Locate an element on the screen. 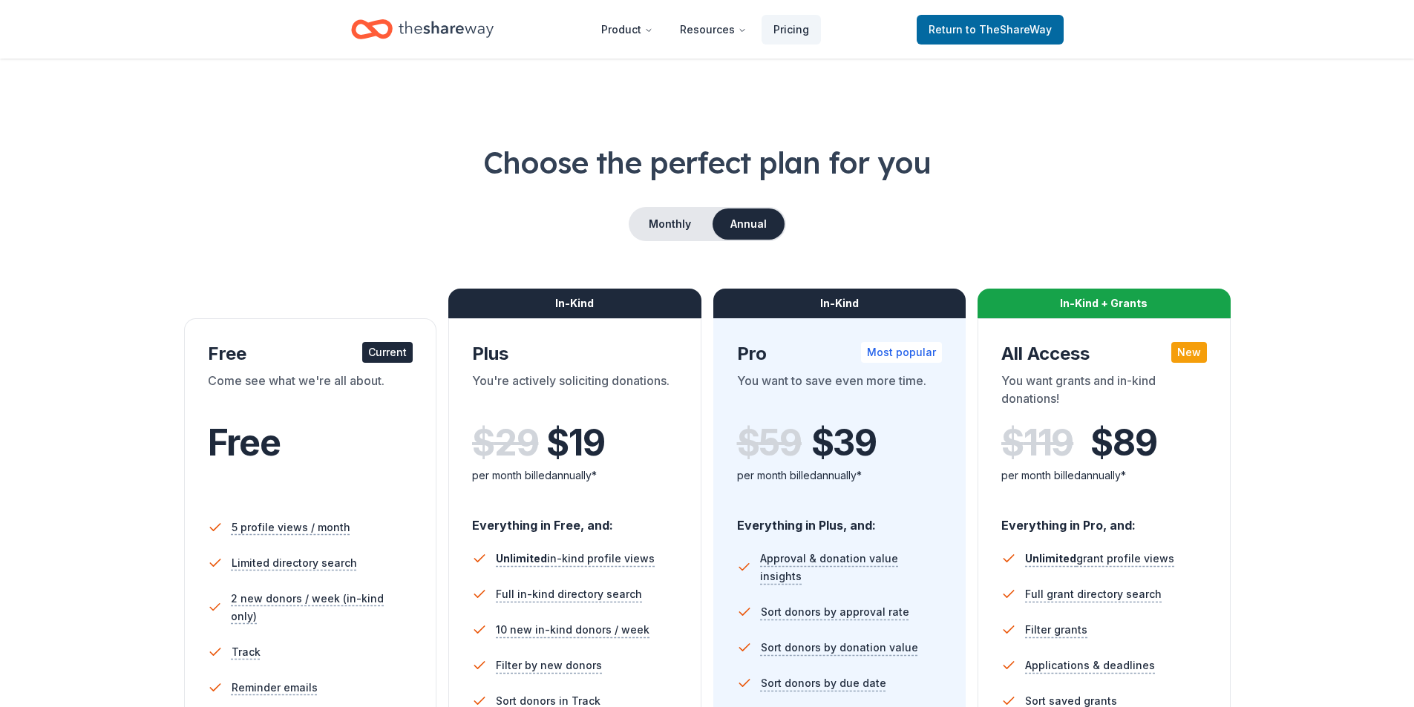  span: Full in-kind directory search is located at coordinates (569, 595).